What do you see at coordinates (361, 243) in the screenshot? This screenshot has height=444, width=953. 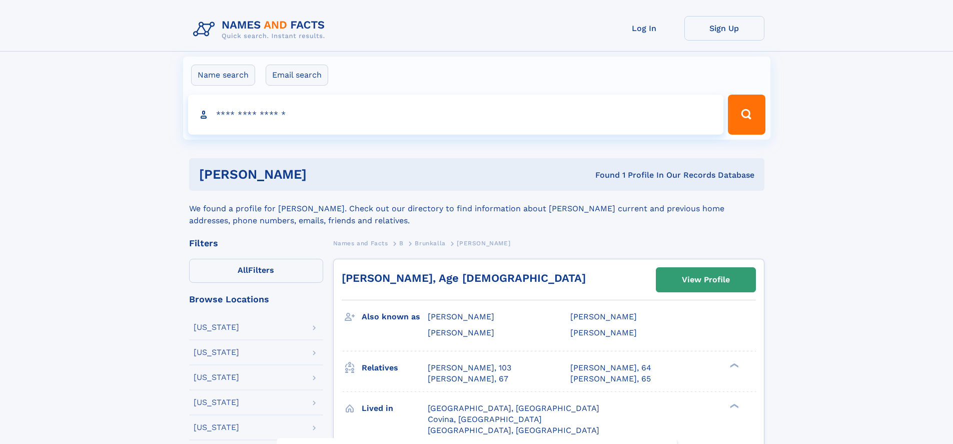 I see `a: Names and Facts` at bounding box center [361, 243].